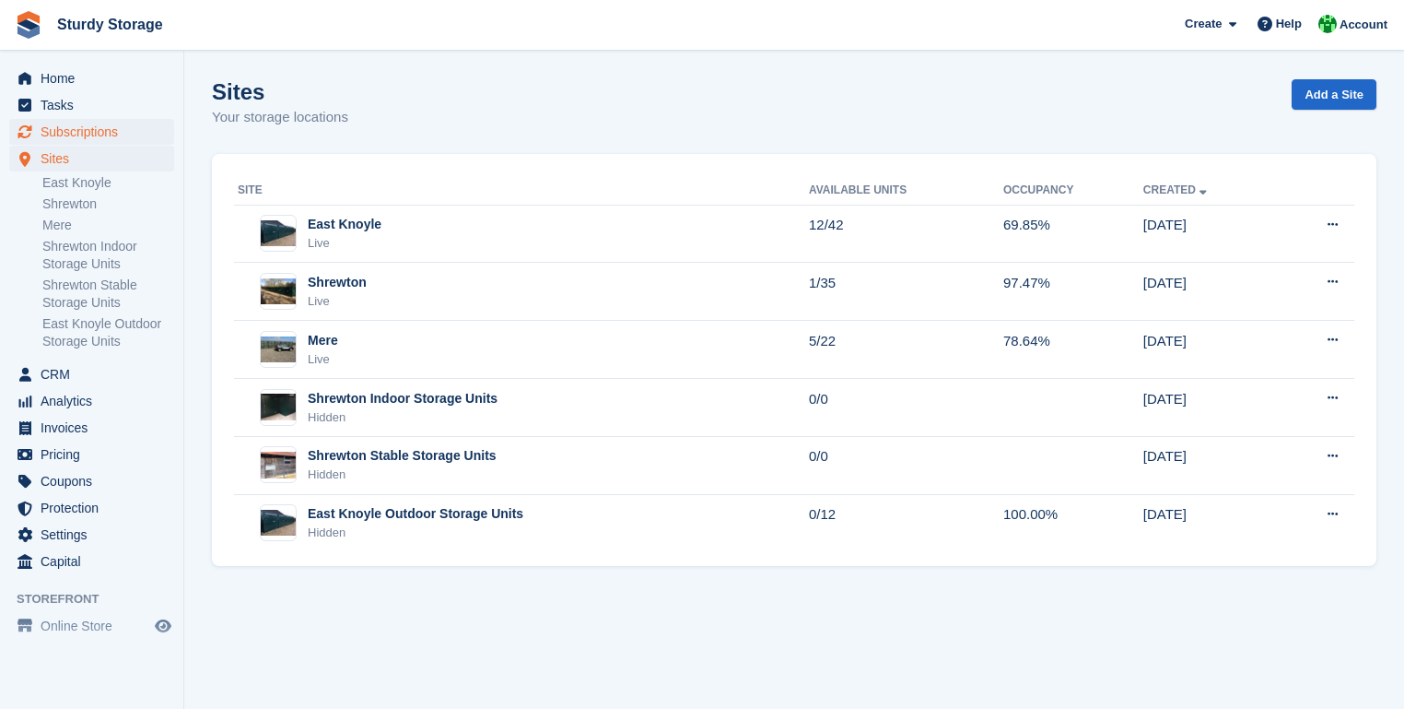 The height and width of the screenshot is (709, 1404). I want to click on h1: Sites, so click(280, 91).